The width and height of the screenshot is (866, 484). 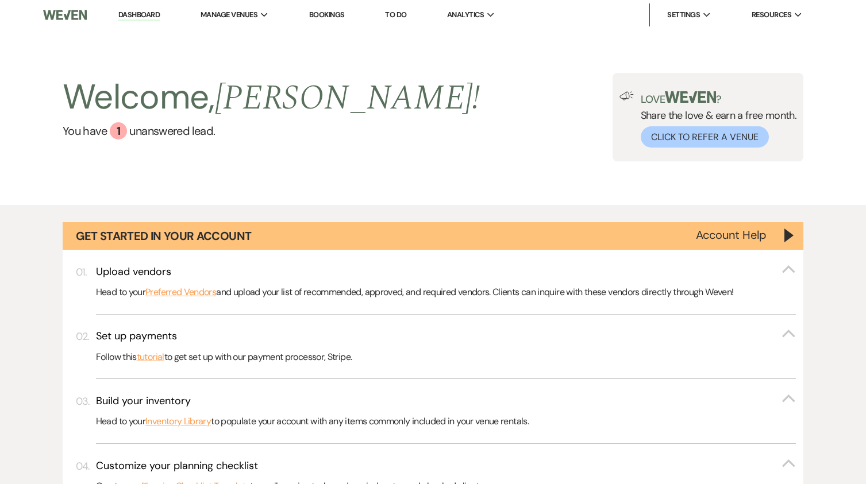 I want to click on div: Share the love & earn a free month., so click(x=715, y=120).